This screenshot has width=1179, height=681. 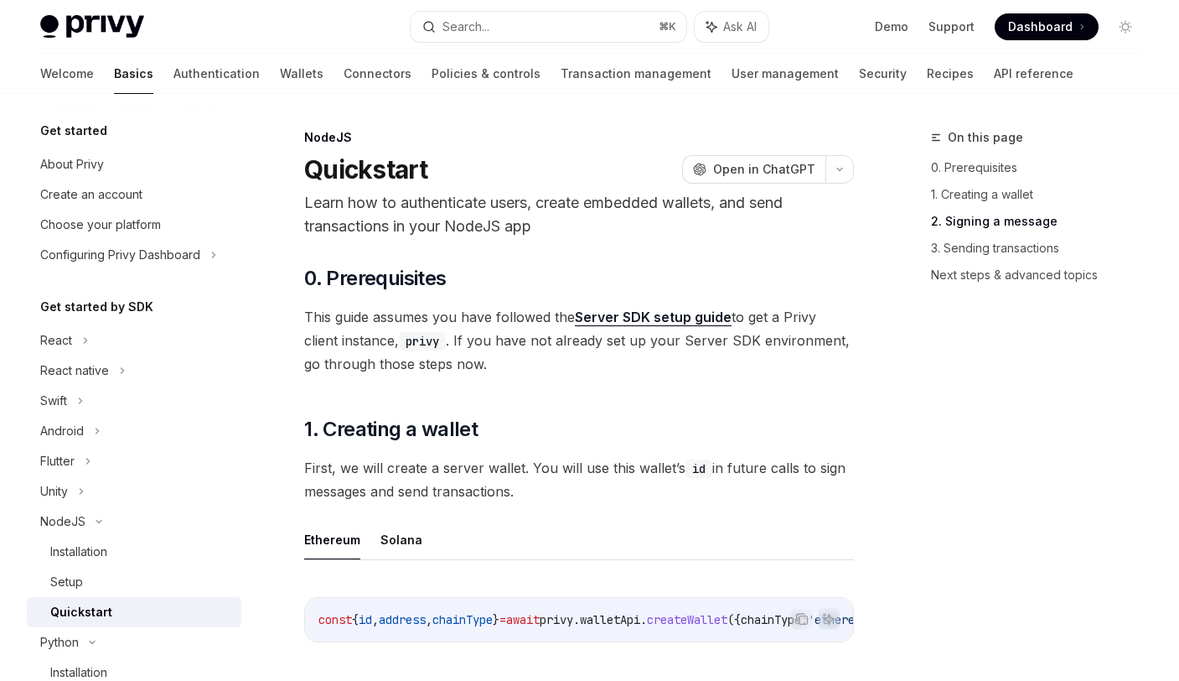 What do you see at coordinates (62, 431) in the screenshot?
I see `div: Android` at bounding box center [62, 431].